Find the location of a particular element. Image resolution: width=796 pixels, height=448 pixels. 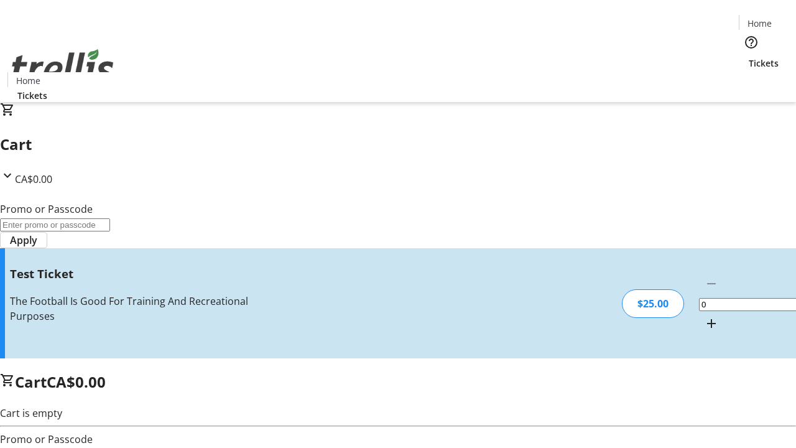

h3: Test Ticket is located at coordinates (146, 274).